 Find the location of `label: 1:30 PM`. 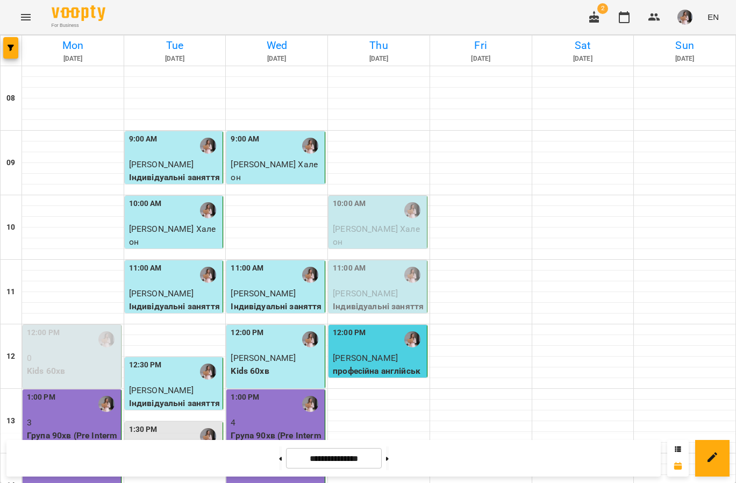

label: 1:30 PM is located at coordinates (143, 430).